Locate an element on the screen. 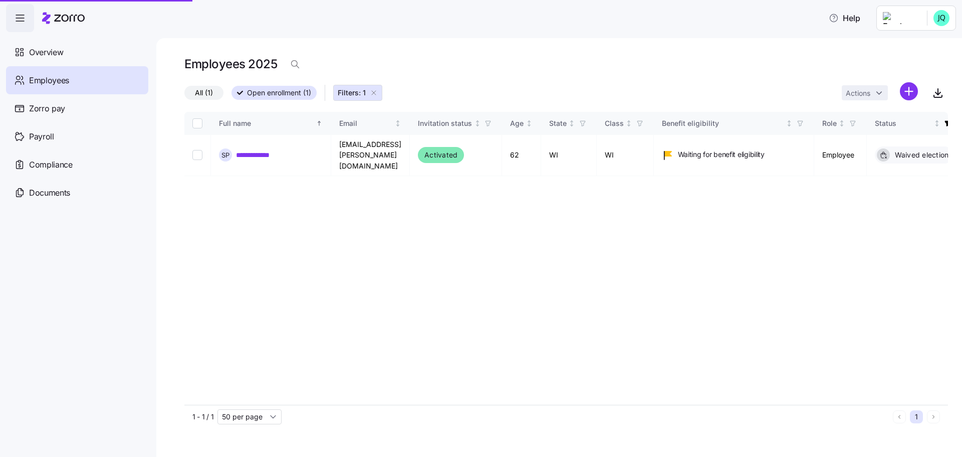 The height and width of the screenshot is (457, 962). span: Actions is located at coordinates (858, 93).